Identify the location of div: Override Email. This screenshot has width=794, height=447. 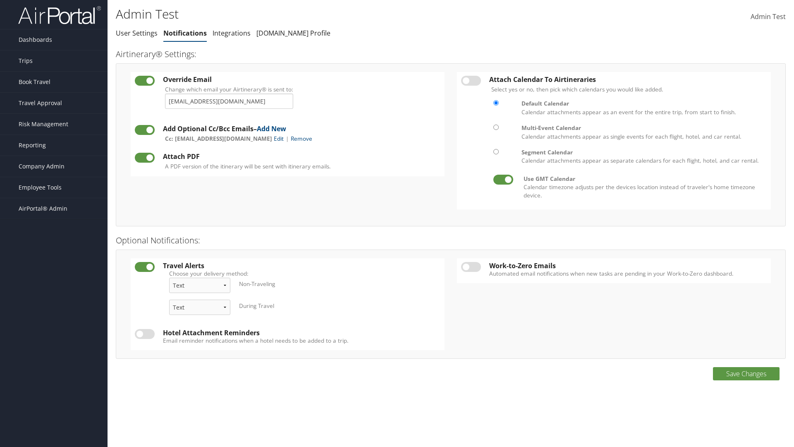
(302, 79).